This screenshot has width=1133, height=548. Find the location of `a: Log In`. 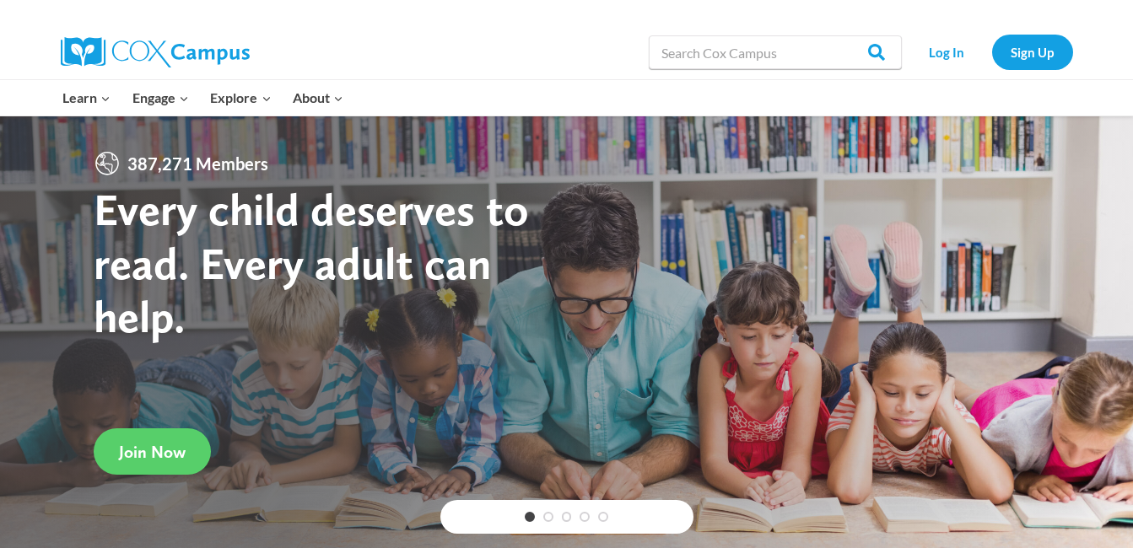

a: Log In is located at coordinates (947, 51).